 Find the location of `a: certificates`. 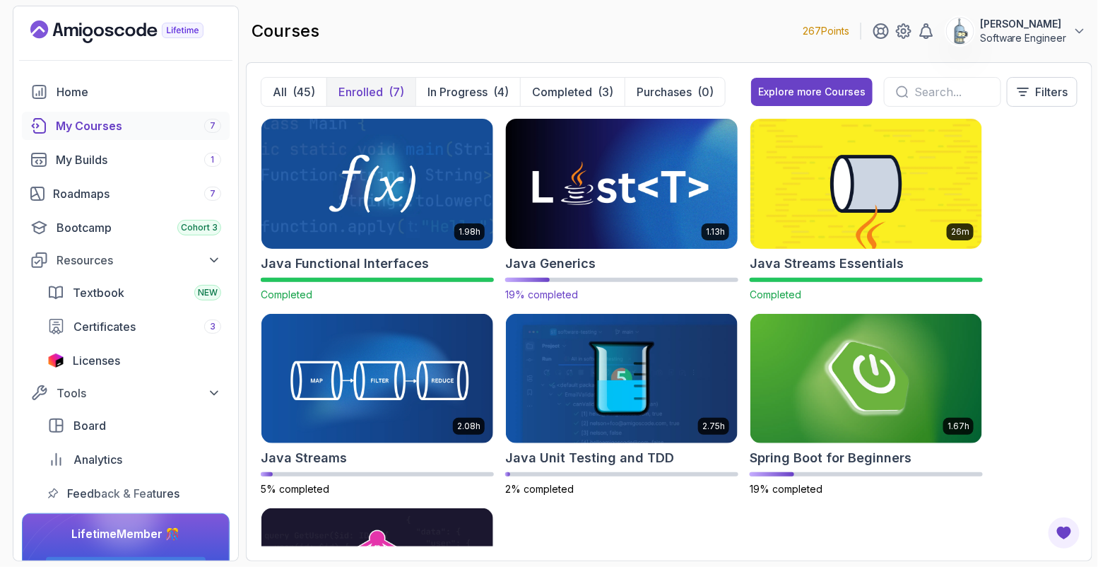

a: certificates is located at coordinates (134, 327).